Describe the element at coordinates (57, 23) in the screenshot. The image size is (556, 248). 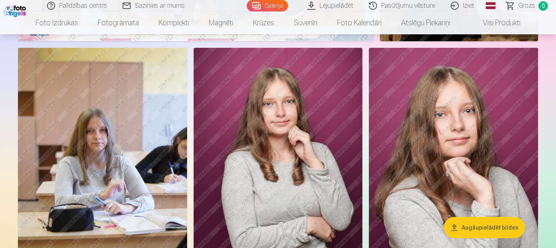
I see `a: Foto izdrukas` at that location.